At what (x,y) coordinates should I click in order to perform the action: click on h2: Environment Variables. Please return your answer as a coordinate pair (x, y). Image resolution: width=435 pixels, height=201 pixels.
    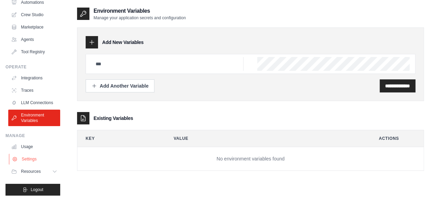
    Looking at the image, I should click on (140, 11).